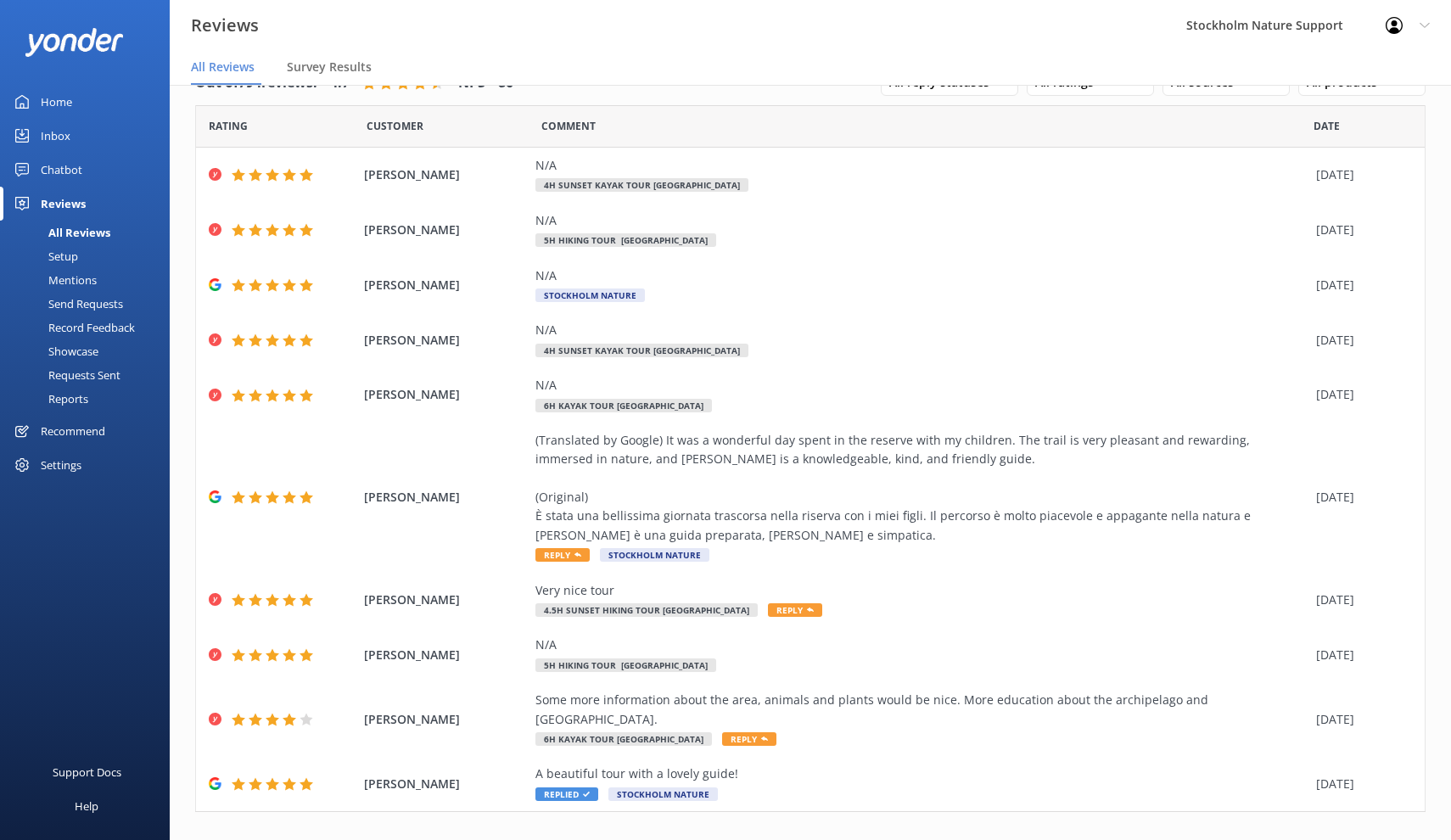  I want to click on span: Question, so click(569, 126).